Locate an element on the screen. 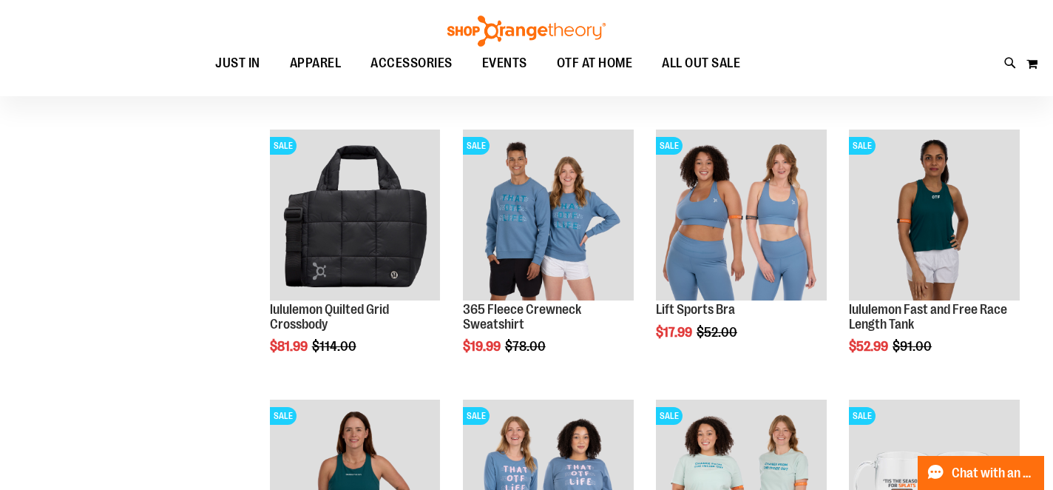  a: Main view of 2024 August lululemon Fast and Free Race Length TankSALE is located at coordinates (934, 216).